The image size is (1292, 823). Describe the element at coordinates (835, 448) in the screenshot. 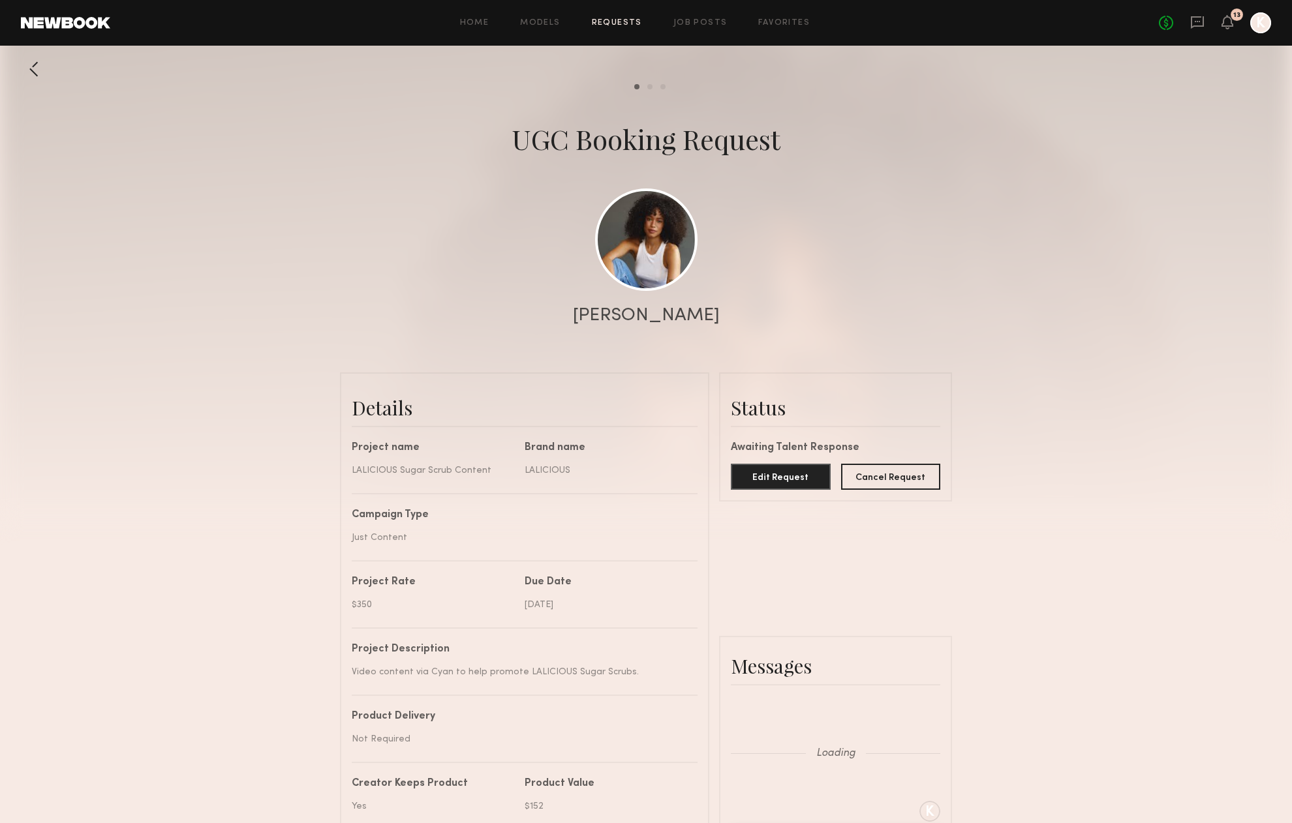

I see `div: Awaiting Talent Response` at that location.